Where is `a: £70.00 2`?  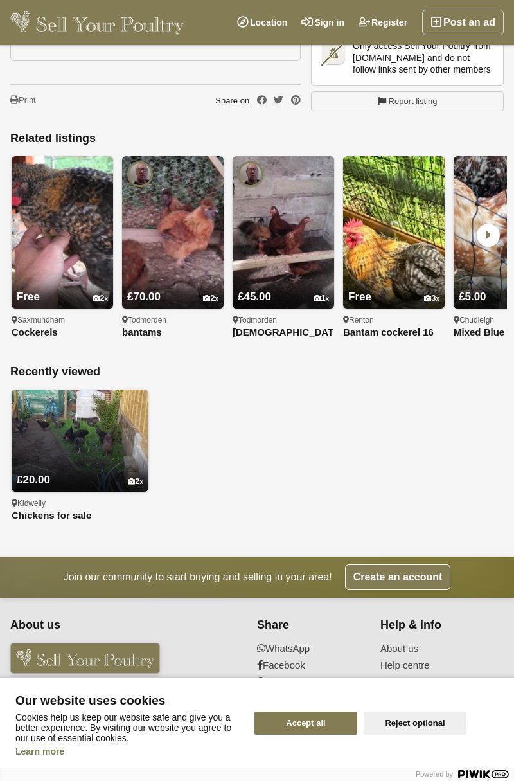 a: £70.00 2 is located at coordinates (173, 287).